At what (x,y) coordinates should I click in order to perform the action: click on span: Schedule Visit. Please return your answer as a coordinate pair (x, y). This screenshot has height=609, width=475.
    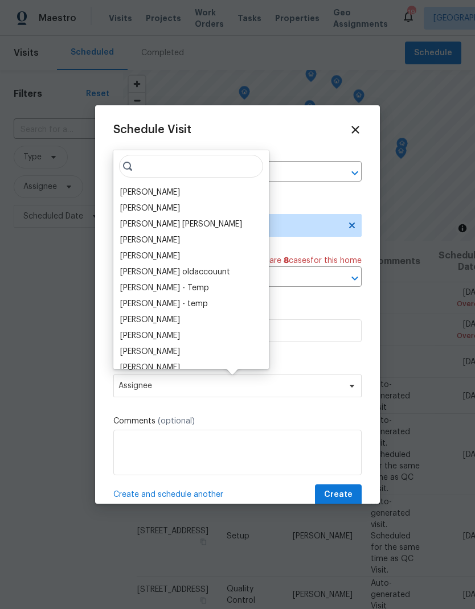
    Looking at the image, I should click on (152, 130).